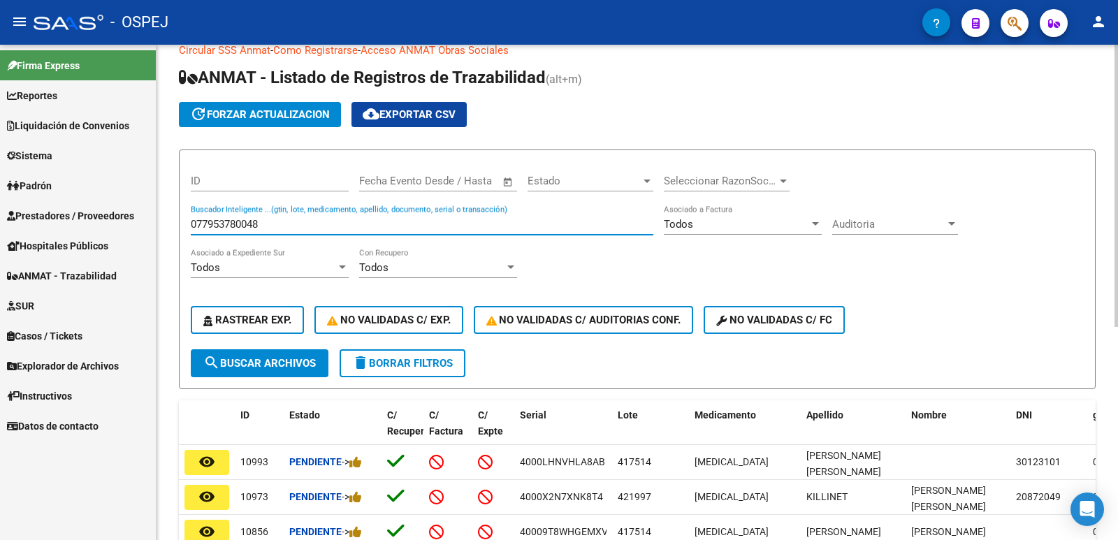 This screenshot has height=540, width=1118. I want to click on input: Start date, so click(382, 181).